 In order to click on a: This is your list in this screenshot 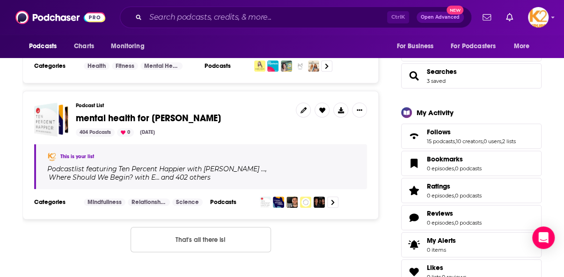, I will do `click(77, 156)`.